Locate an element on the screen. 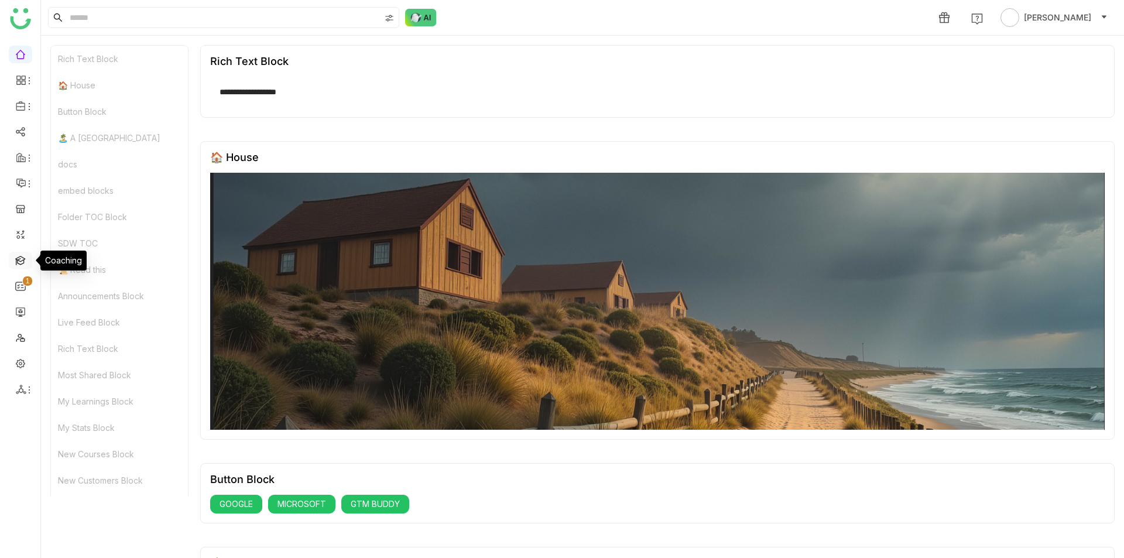 This screenshot has height=558, width=1124. div: embed blocks is located at coordinates (119, 190).